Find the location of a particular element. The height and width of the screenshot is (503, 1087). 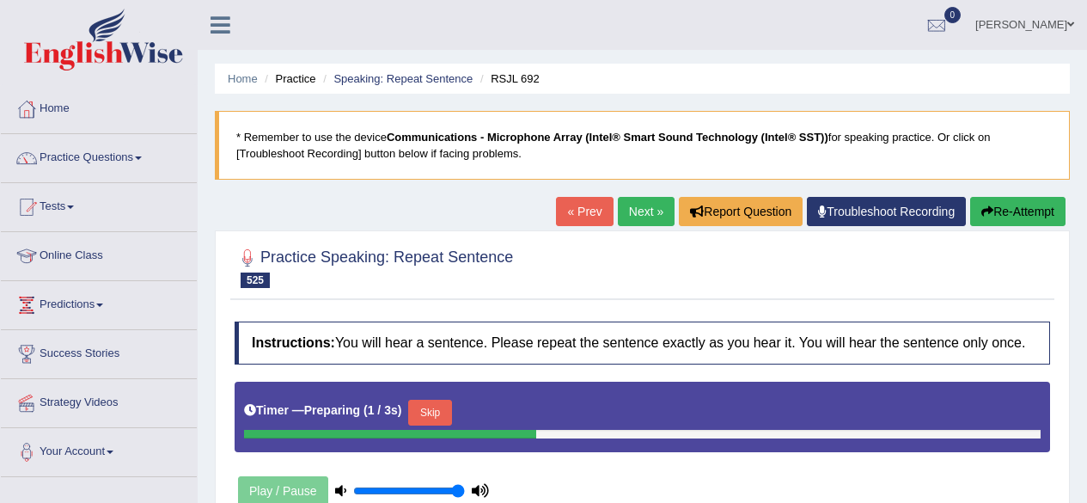

li: RSJL 692 is located at coordinates (508, 78).